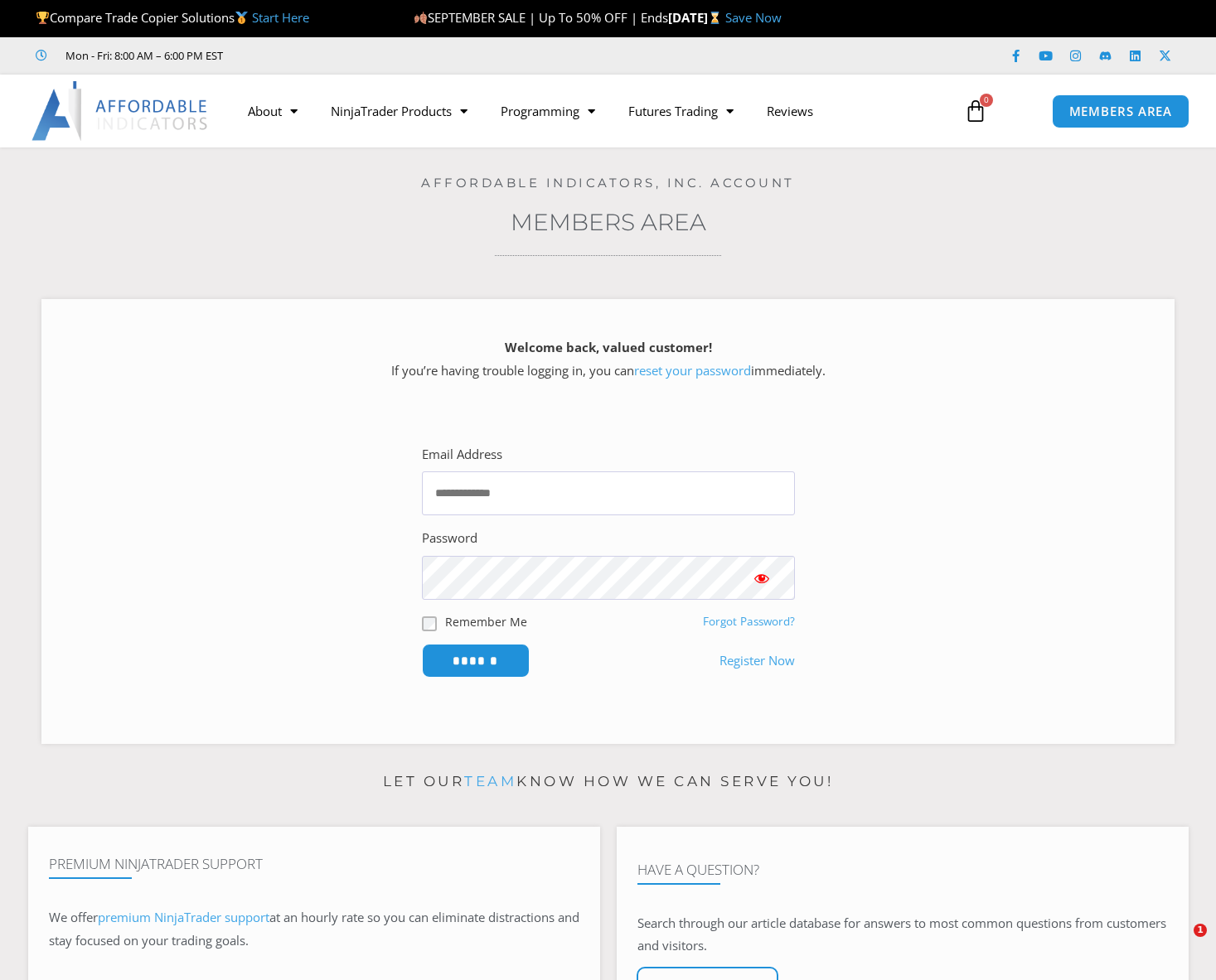 The image size is (1216, 980). What do you see at coordinates (762, 578) in the screenshot?
I see `button: Show password` at bounding box center [762, 578].